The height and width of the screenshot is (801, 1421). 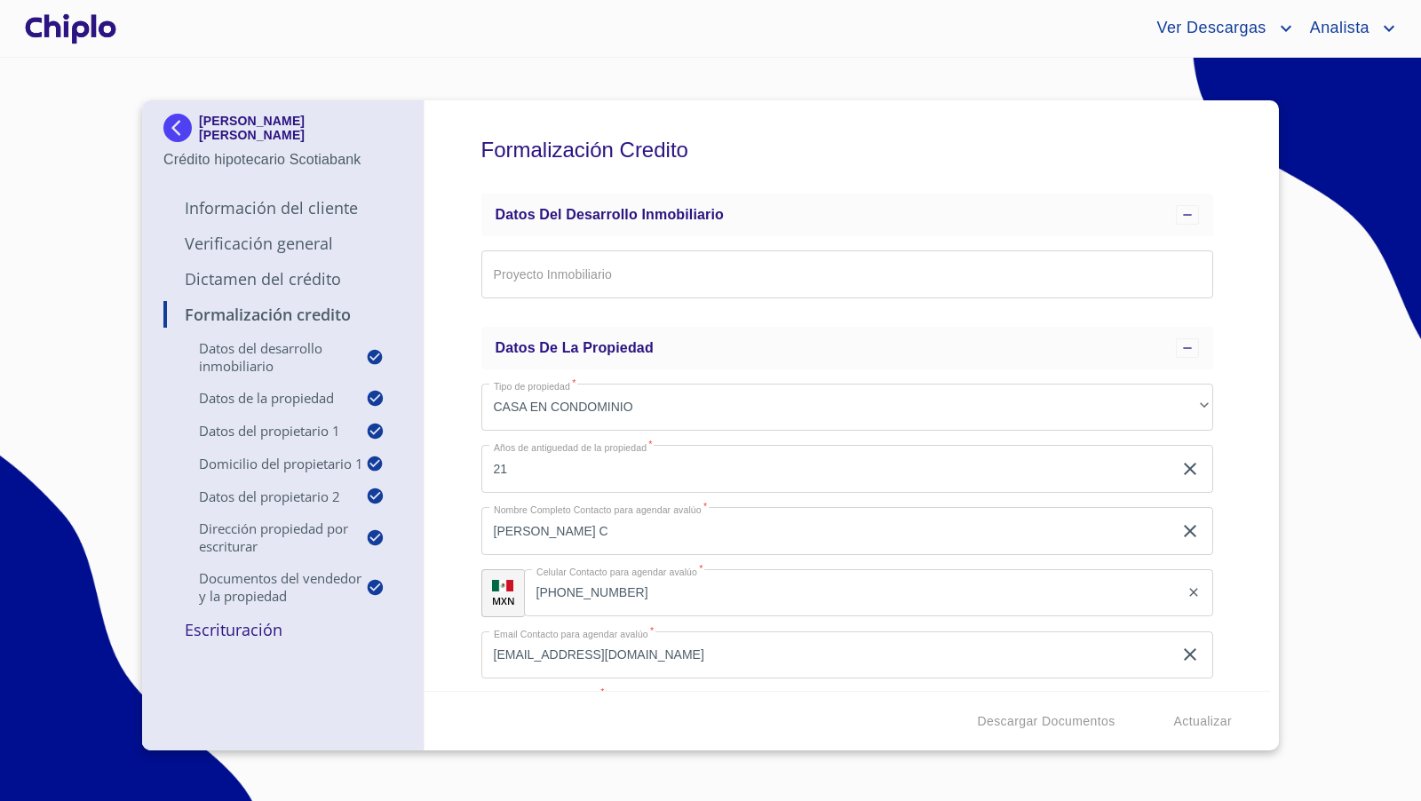 I want to click on span: Descargar Documentos, so click(x=1045, y=721).